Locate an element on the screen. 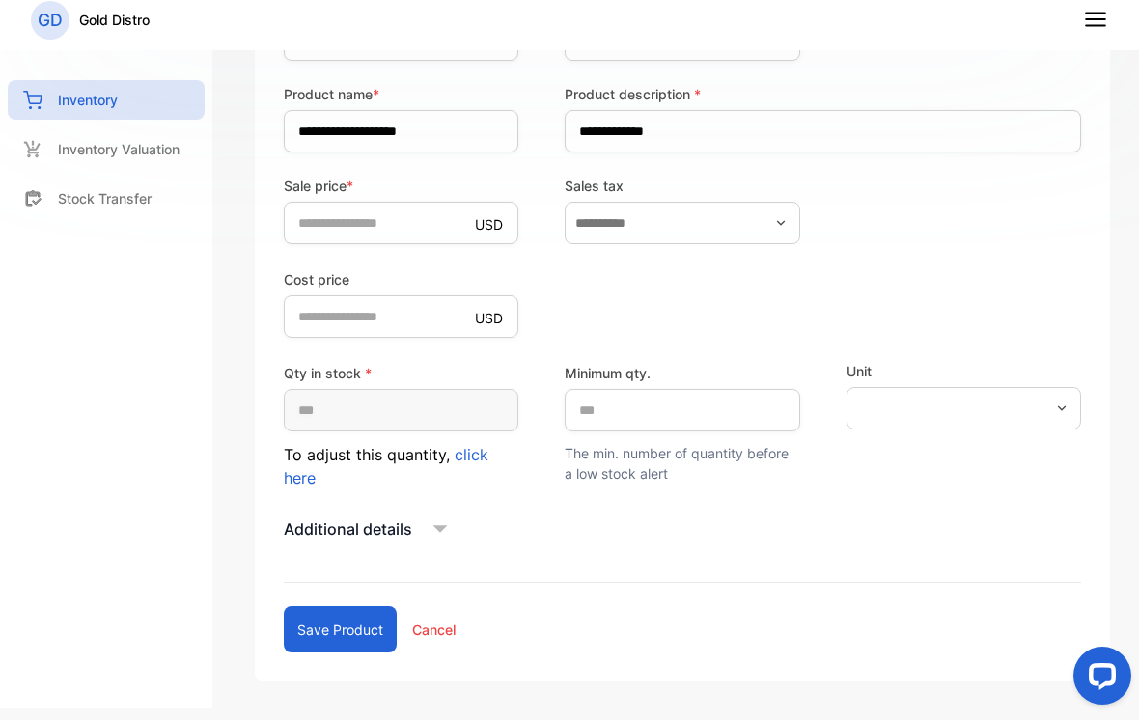 The height and width of the screenshot is (720, 1139). p: Cancel is located at coordinates (433, 629).